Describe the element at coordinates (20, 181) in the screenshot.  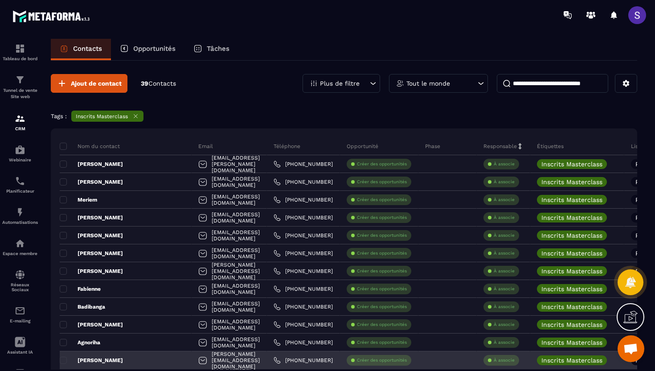
I see `img: scheduler` at that location.